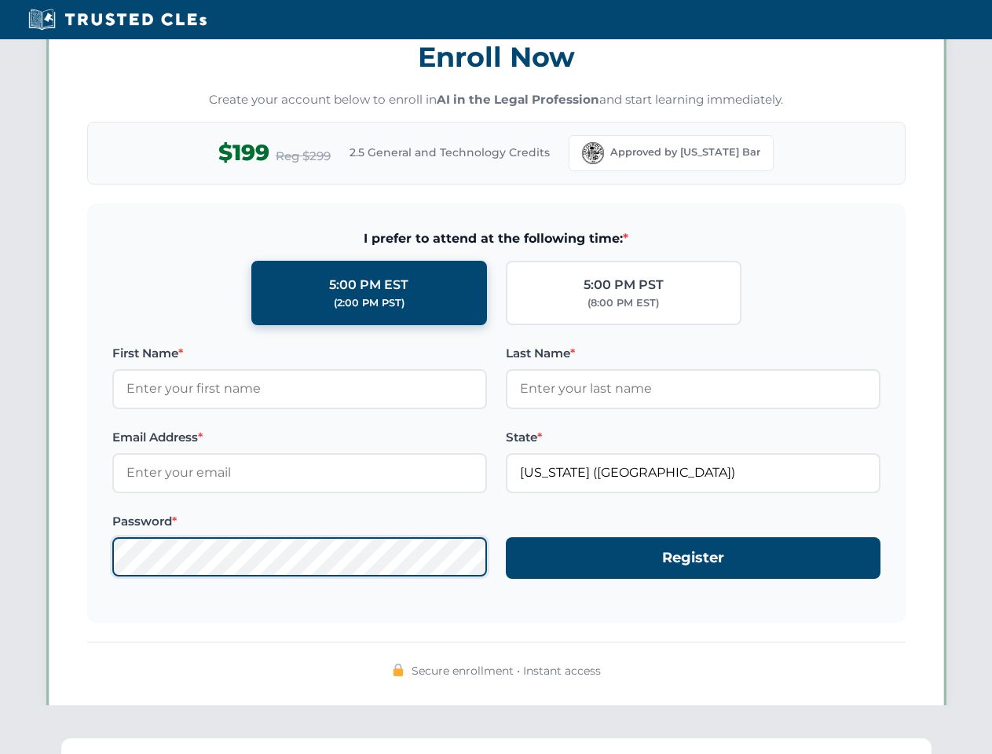 Image resolution: width=992 pixels, height=754 pixels. Describe the element at coordinates (299, 353) in the screenshot. I see `label: First Name` at that location.